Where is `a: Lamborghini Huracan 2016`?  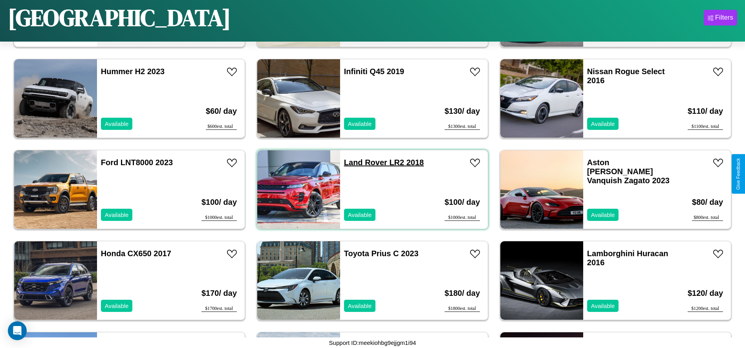
a: Lamborghini Huracan 2016 is located at coordinates (628, 258).